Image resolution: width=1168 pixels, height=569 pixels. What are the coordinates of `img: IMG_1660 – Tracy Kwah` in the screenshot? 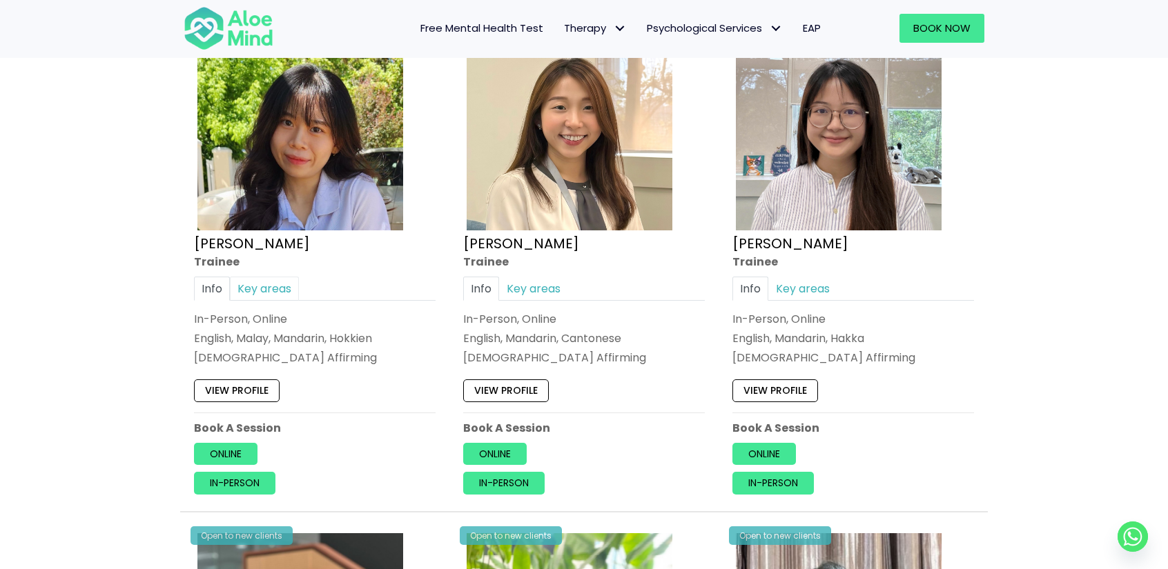 It's located at (569, 128).